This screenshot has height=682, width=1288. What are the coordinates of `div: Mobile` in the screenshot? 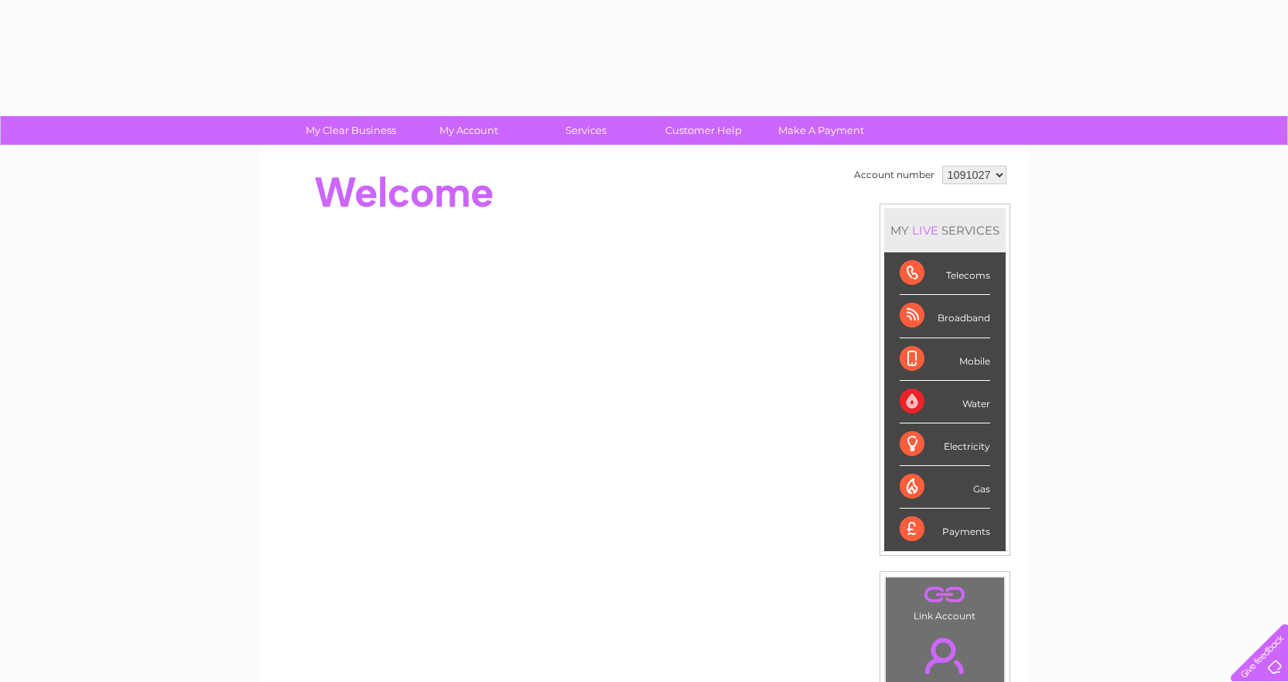 It's located at (945, 359).